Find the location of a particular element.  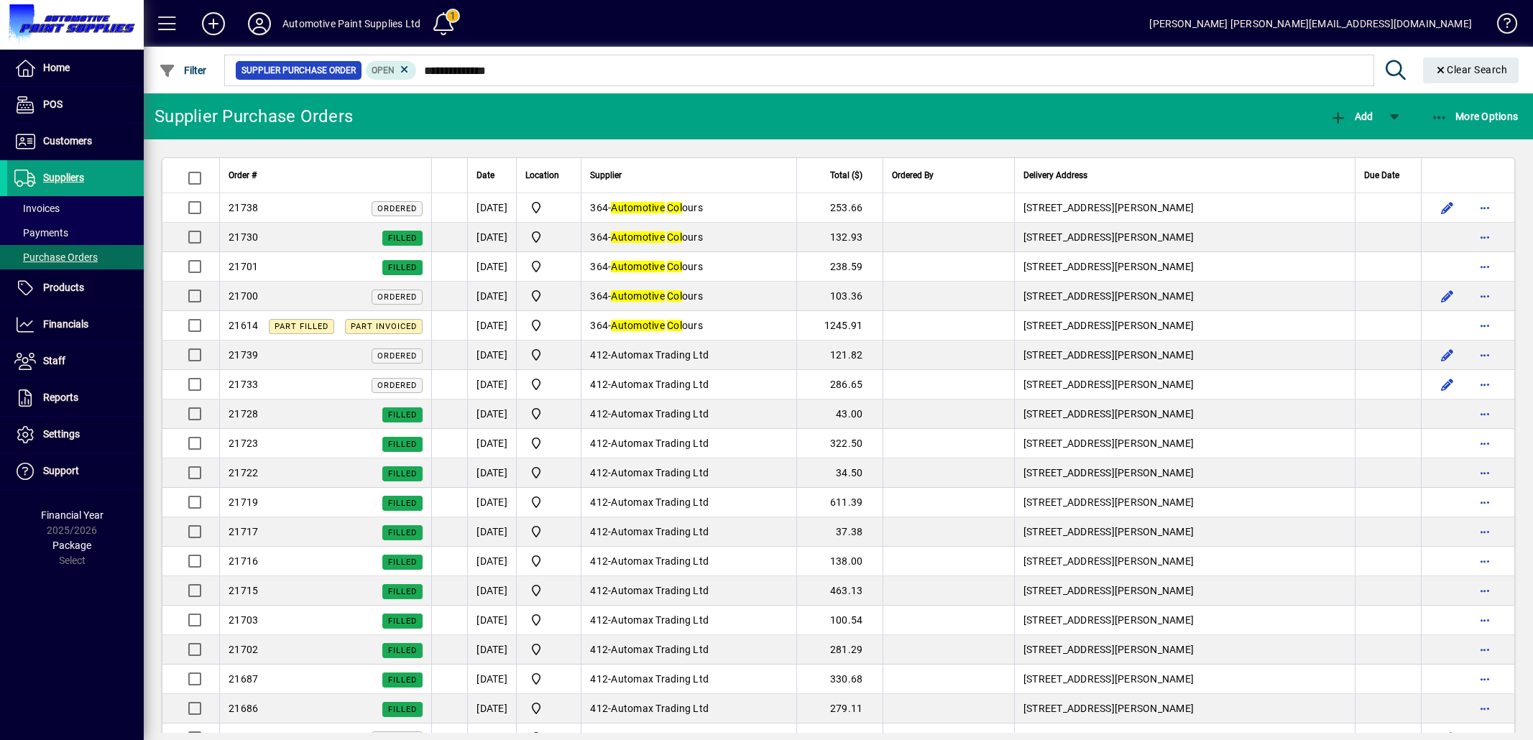

td: 103.36 is located at coordinates (839, 296).